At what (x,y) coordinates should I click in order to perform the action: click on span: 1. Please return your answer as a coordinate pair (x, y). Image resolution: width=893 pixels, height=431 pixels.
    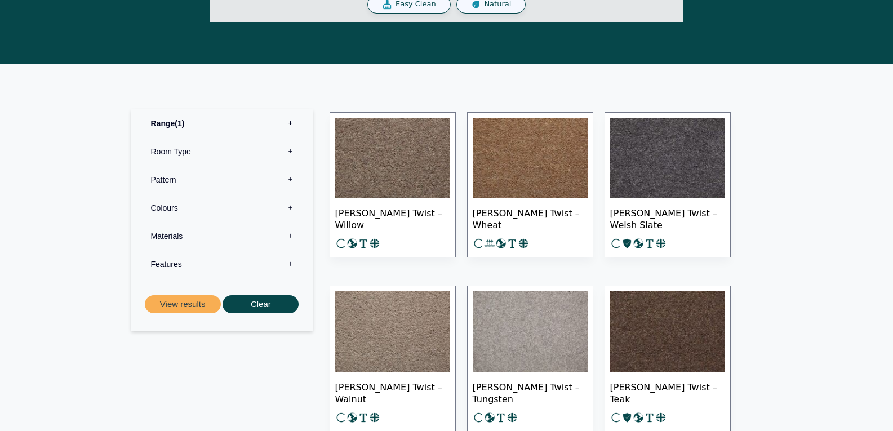
    Looking at the image, I should click on (179, 123).